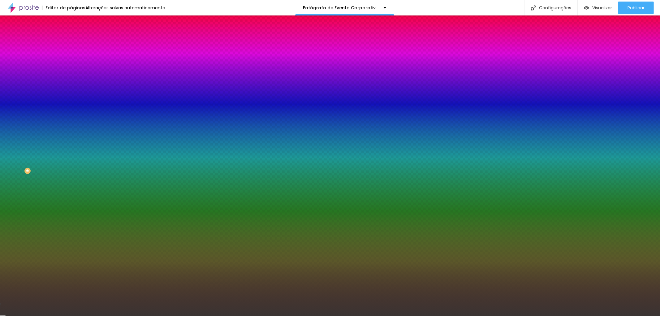 The image size is (660, 316). I want to click on font: Configurações, so click(555, 8).